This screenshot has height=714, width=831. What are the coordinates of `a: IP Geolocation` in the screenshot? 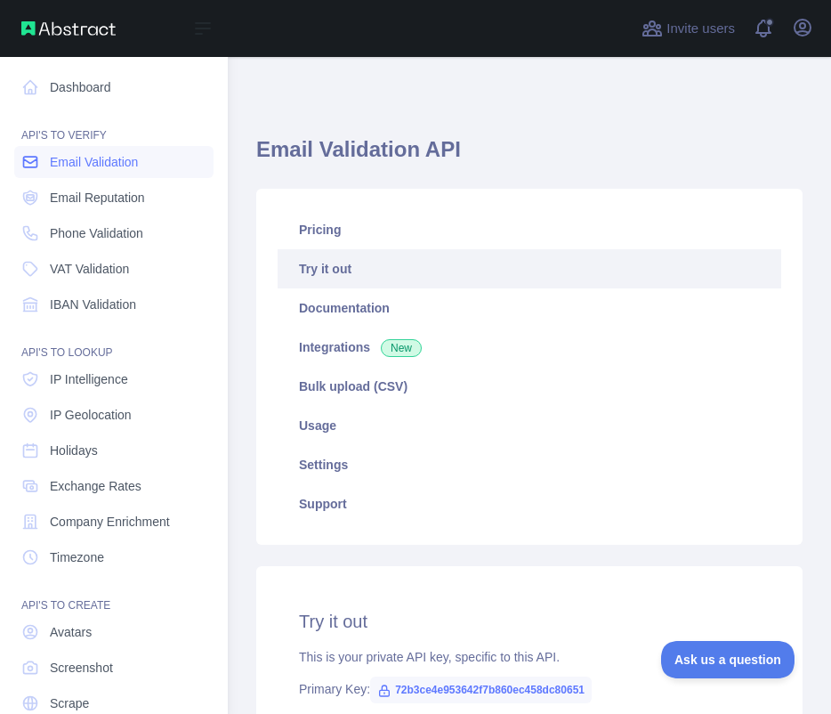 It's located at (114, 415).